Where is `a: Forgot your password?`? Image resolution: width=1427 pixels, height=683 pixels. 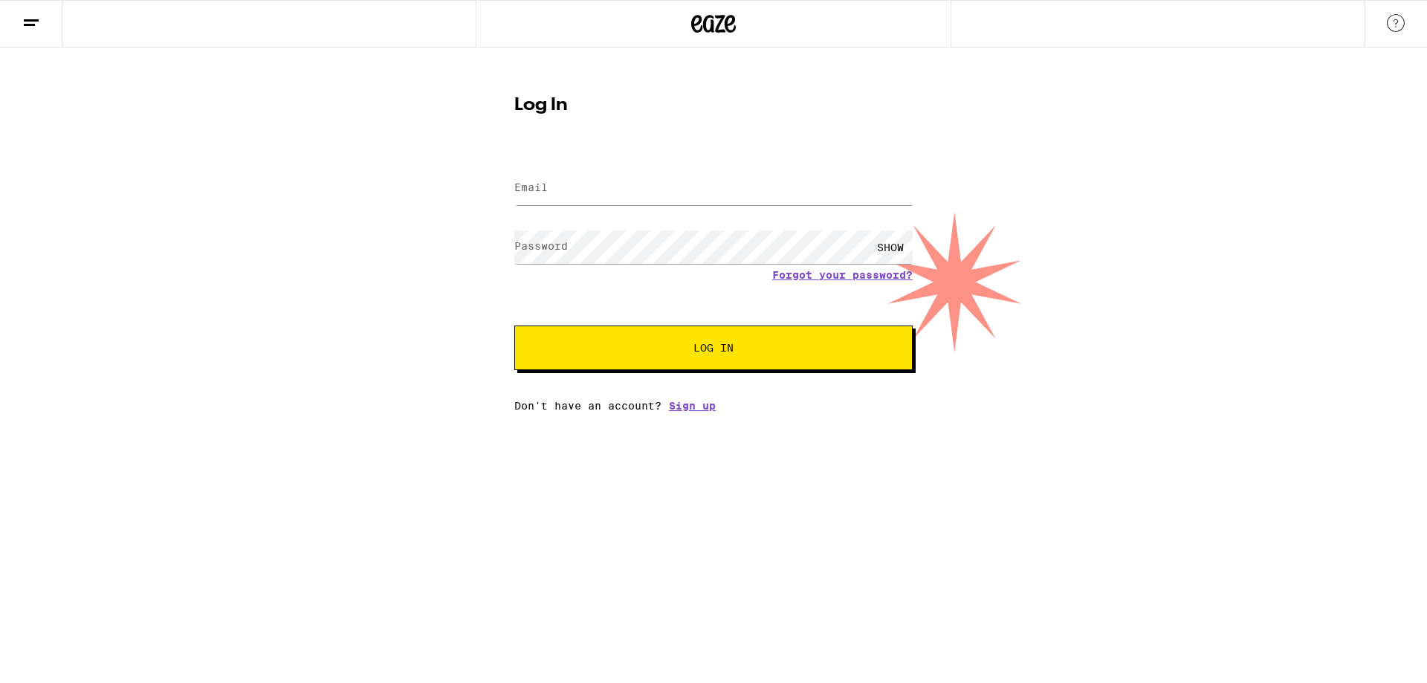 a: Forgot your password? is located at coordinates (842, 275).